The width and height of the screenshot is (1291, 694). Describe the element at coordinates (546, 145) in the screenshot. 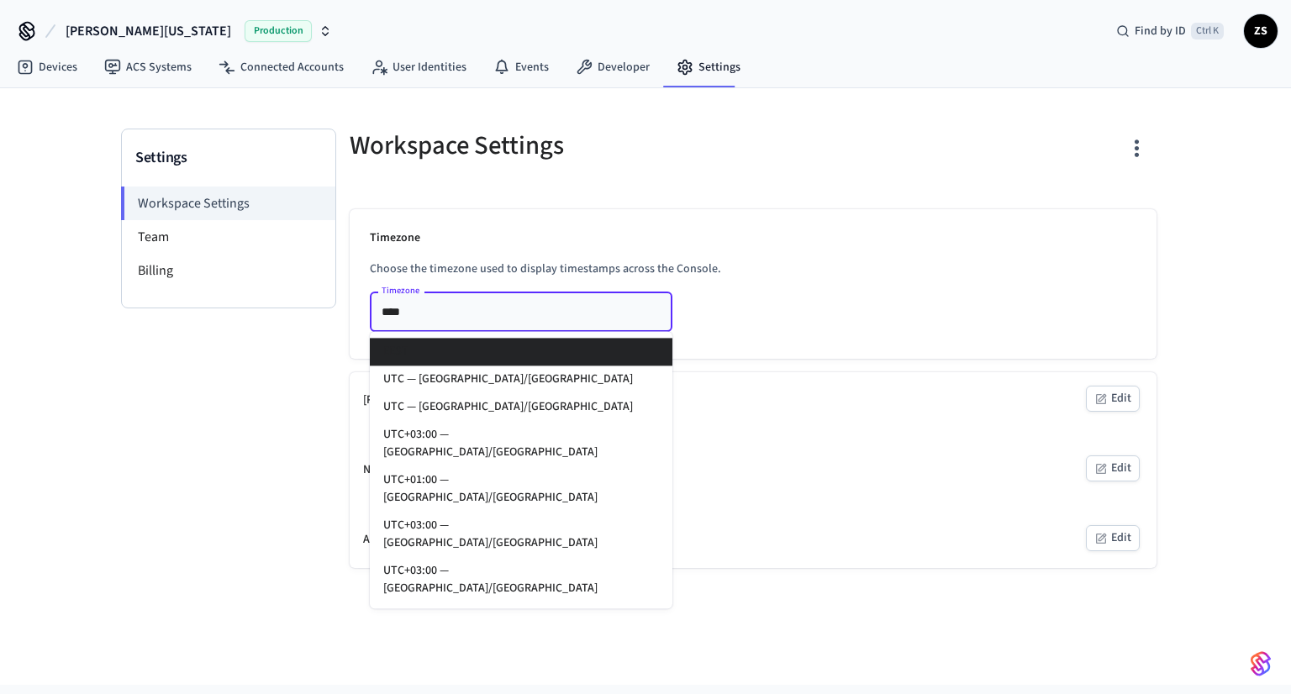

I see `h5: Workspace Settings` at that location.